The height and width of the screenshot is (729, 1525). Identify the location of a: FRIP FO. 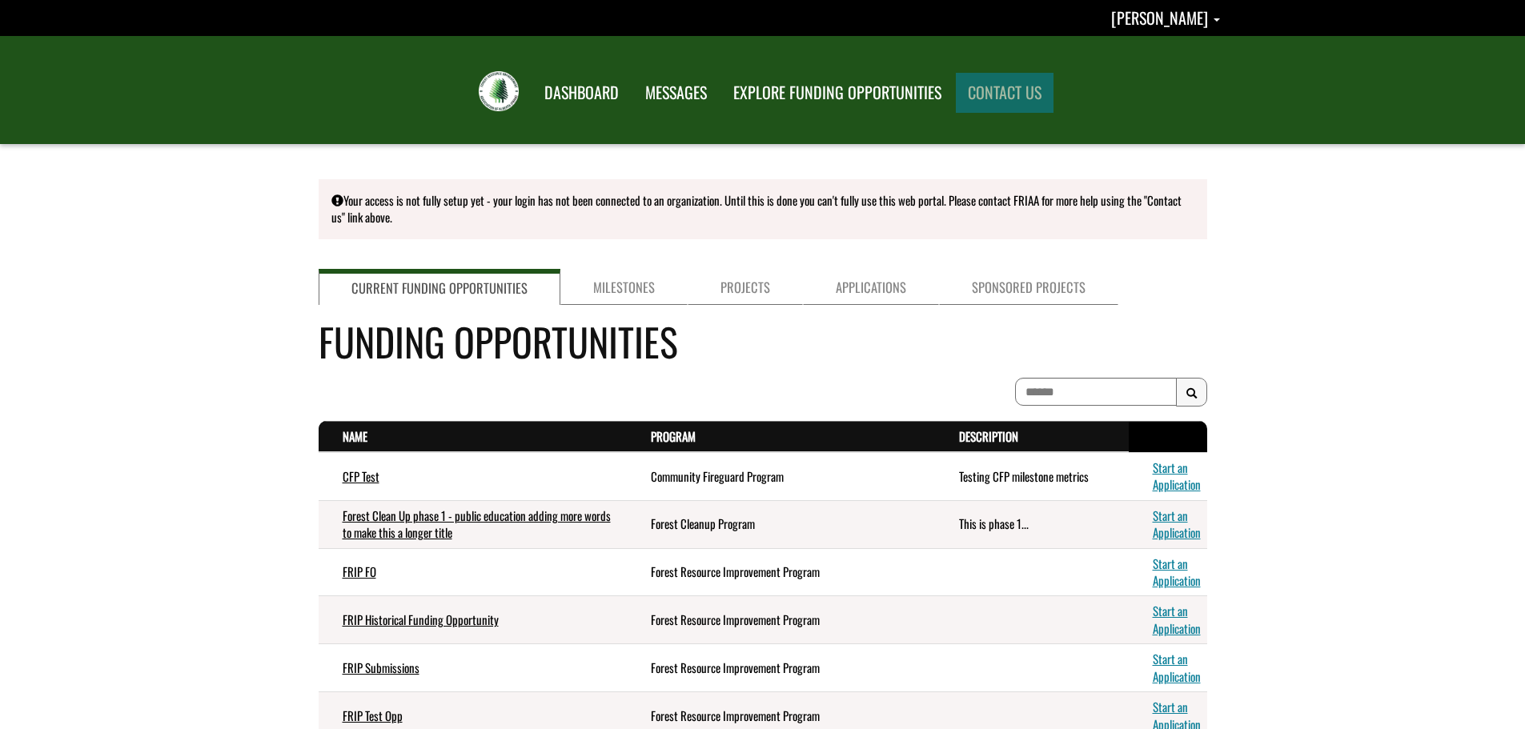
(360, 572).